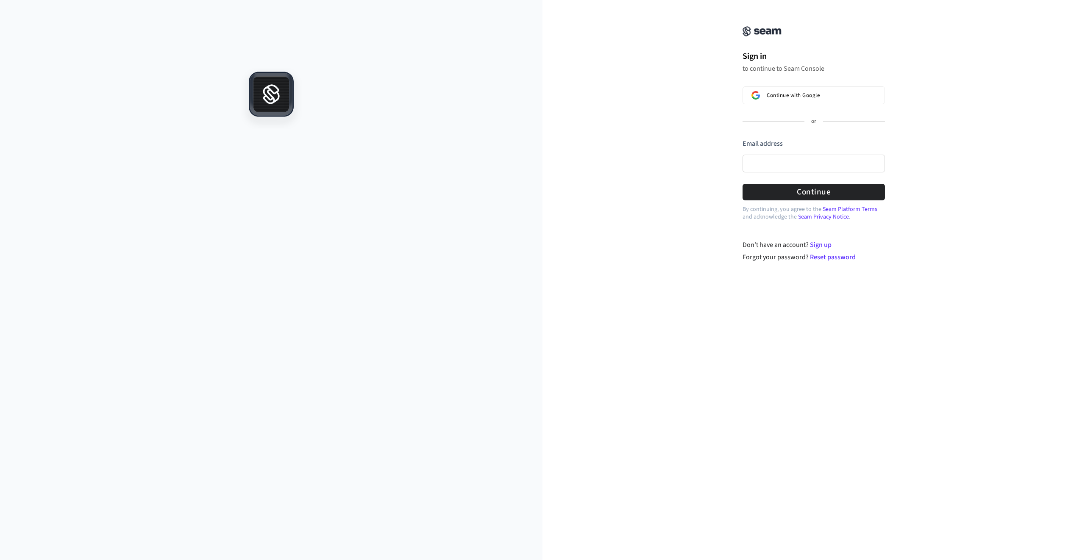  Describe the element at coordinates (850, 209) in the screenshot. I see `a: Seam Platform Terms` at that location.